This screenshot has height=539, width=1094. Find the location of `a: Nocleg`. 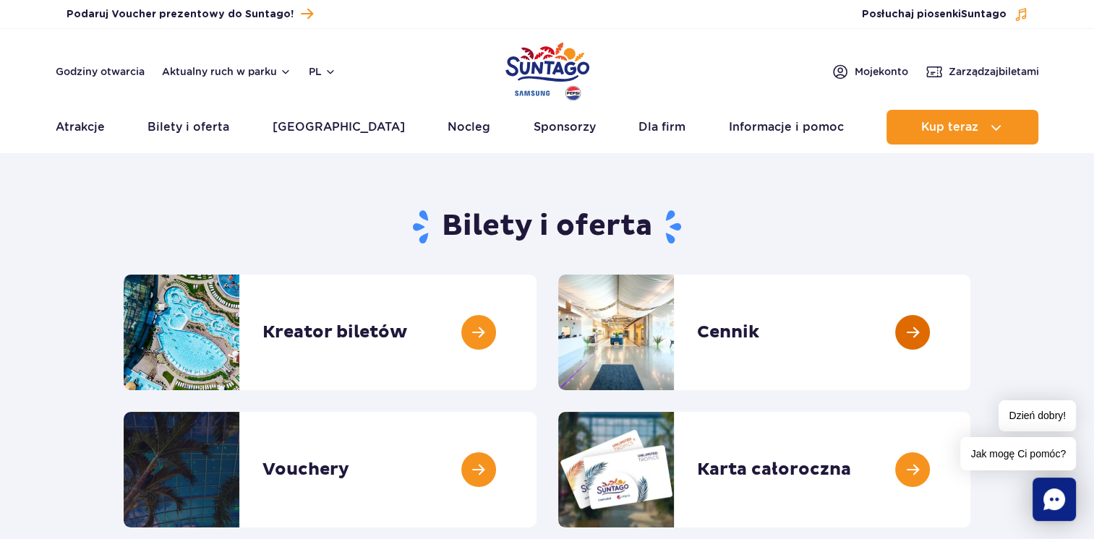

a: Nocleg is located at coordinates (469, 127).